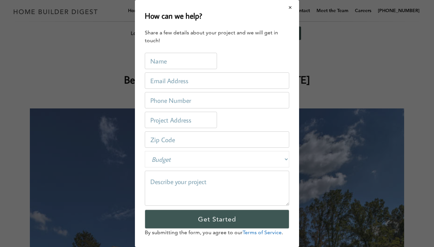  What do you see at coordinates (217, 100) in the screenshot?
I see `input: Phone Number` at bounding box center [217, 100].